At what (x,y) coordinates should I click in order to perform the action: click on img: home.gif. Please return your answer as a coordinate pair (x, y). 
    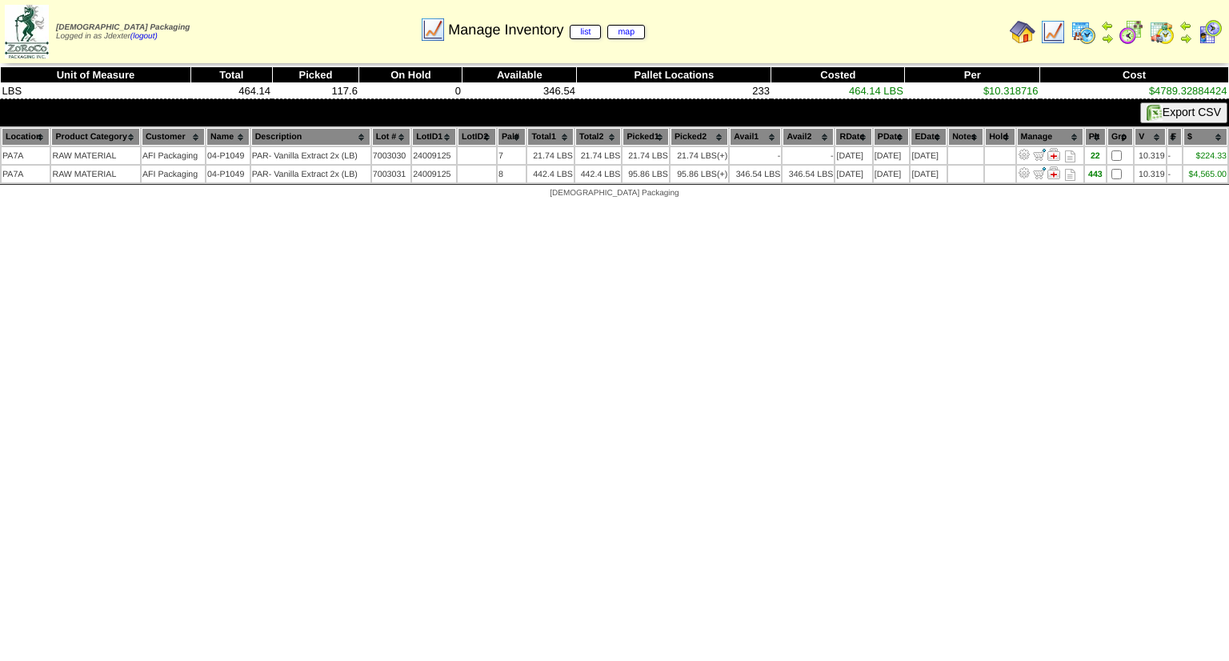
    Looking at the image, I should click on (1023, 32).